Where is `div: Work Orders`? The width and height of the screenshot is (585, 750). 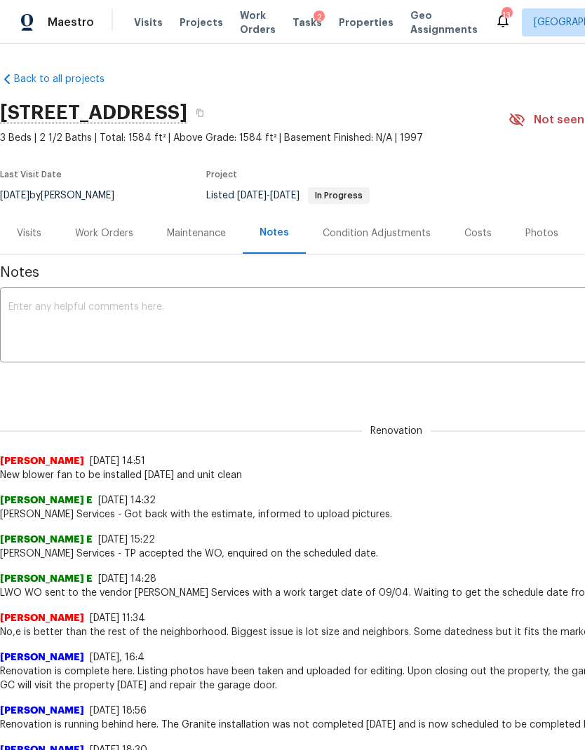
div: Work Orders is located at coordinates (104, 233).